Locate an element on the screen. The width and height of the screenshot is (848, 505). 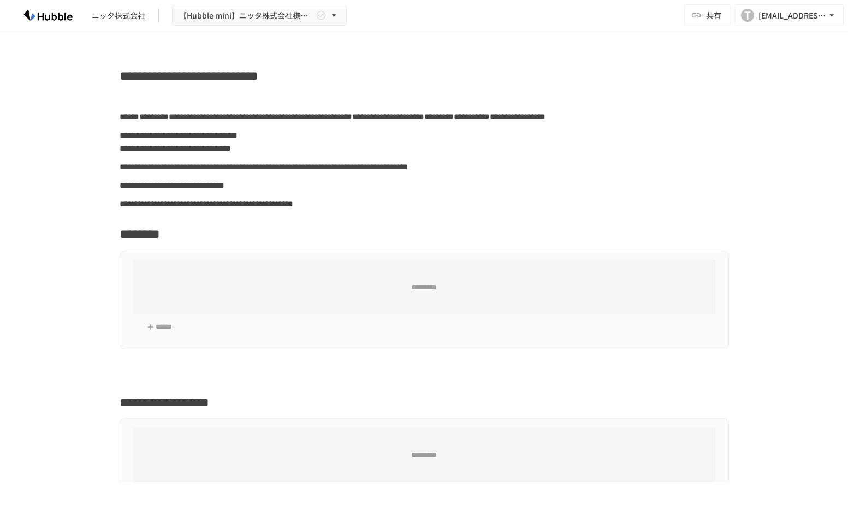
div: ニッタ株式会社 is located at coordinates (119, 15).